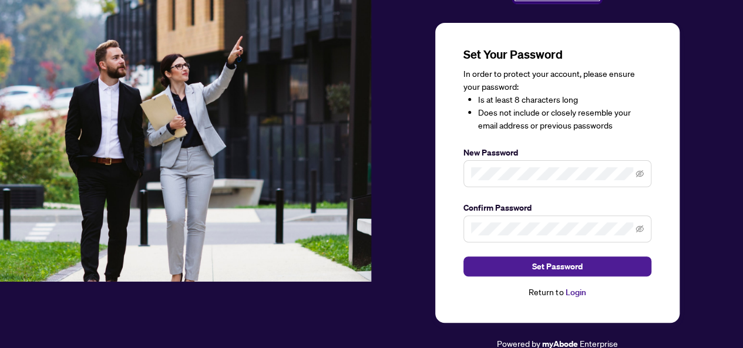 The image size is (743, 348). What do you see at coordinates (564, 100) in the screenshot?
I see `li: Is at least 8 characters long` at bounding box center [564, 100].